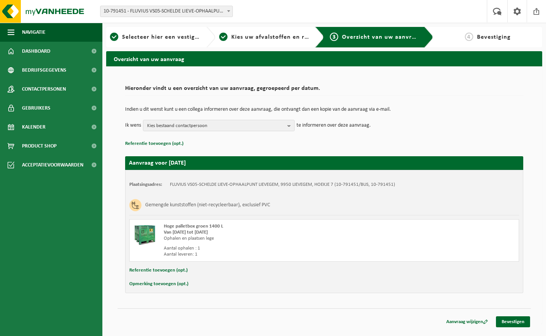  Describe the element at coordinates (155, 37) in the screenshot. I see `a: 1Selecteer hier een vestiging` at that location.